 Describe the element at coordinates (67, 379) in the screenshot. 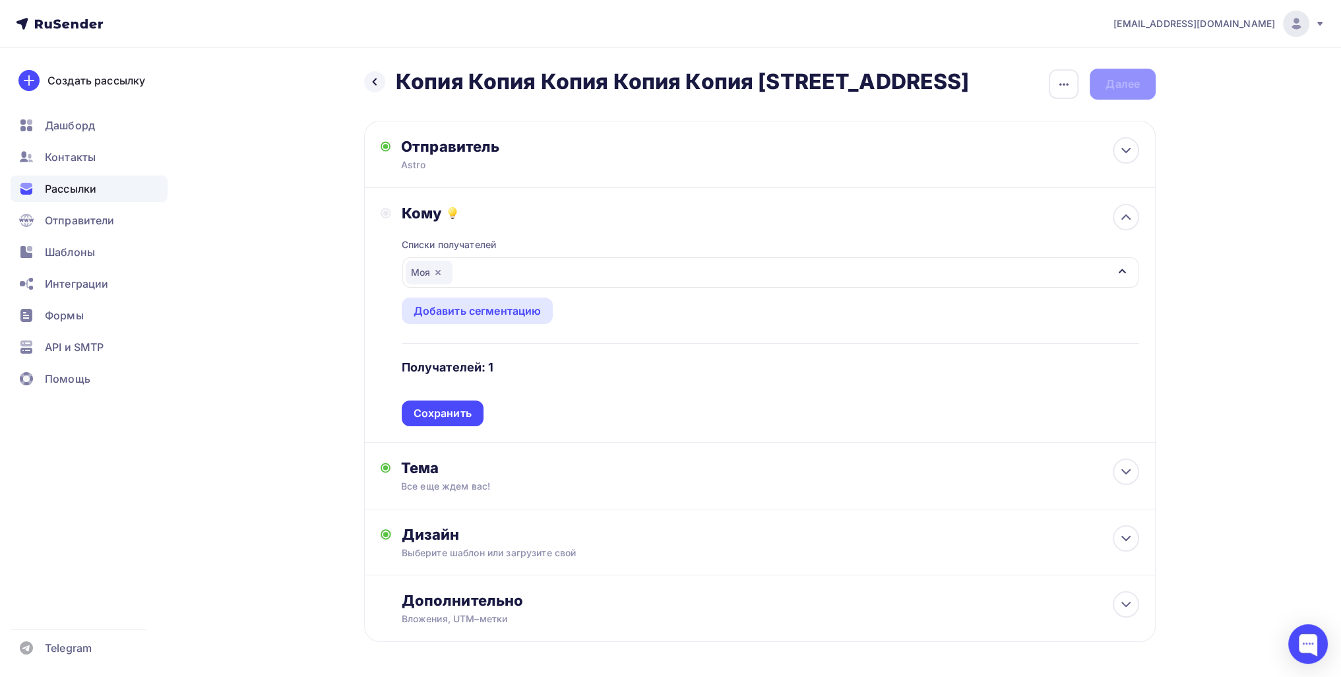

I see `span: Помощь` at that location.